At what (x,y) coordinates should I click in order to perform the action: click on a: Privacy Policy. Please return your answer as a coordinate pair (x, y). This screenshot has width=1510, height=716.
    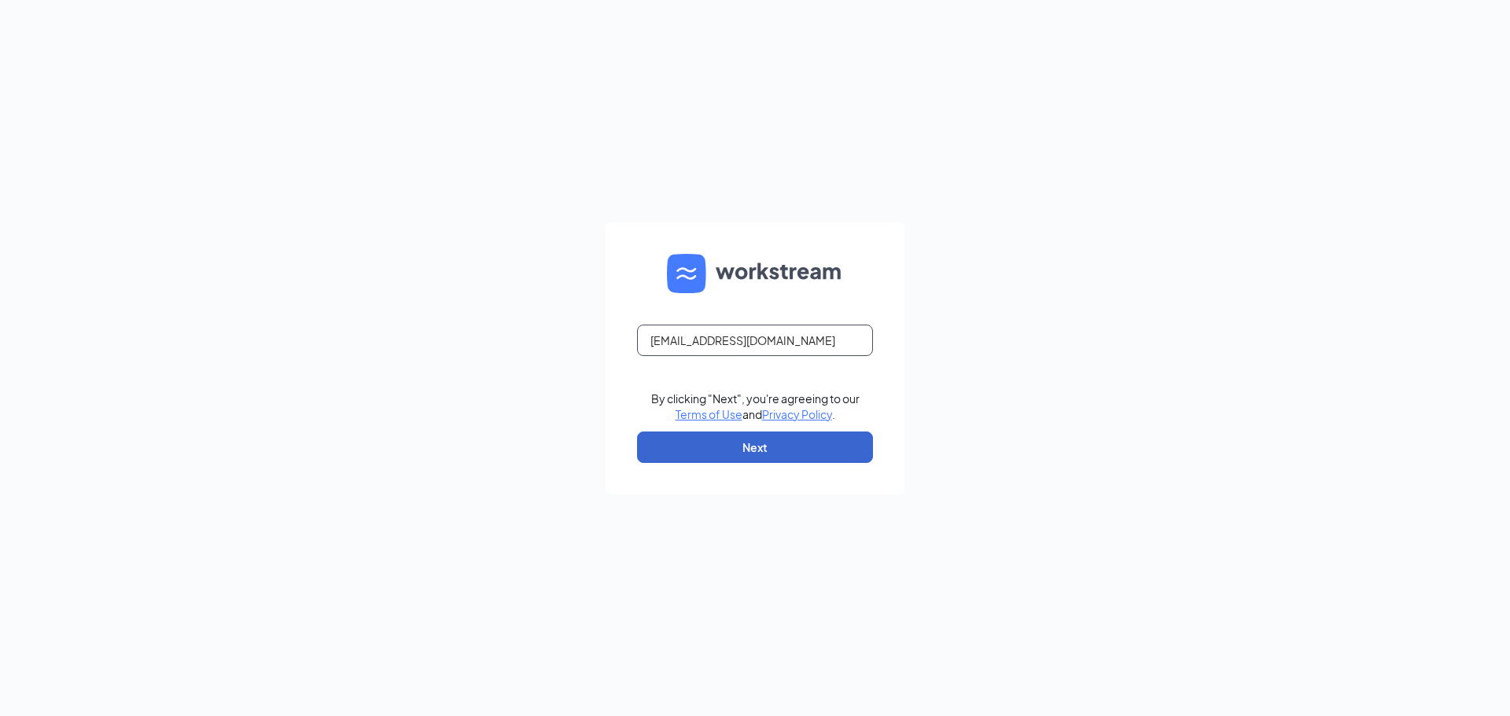
    Looking at the image, I should click on (797, 414).